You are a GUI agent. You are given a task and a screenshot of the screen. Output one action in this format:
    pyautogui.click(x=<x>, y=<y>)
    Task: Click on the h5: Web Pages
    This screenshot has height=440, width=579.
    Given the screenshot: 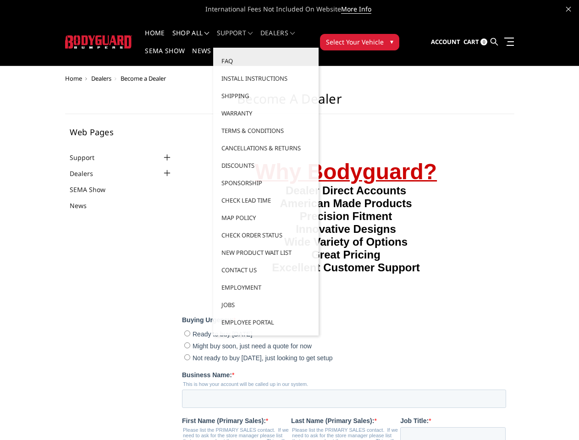 What is the action you would take?
    pyautogui.click(x=121, y=132)
    